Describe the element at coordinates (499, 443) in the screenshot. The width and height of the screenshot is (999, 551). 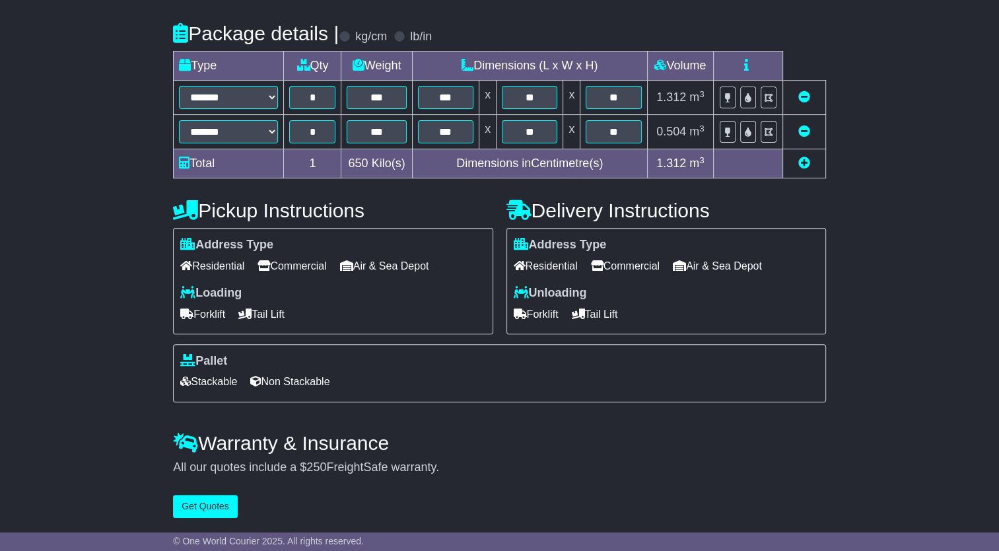
I see `h4: Warranty & Insurance` at that location.